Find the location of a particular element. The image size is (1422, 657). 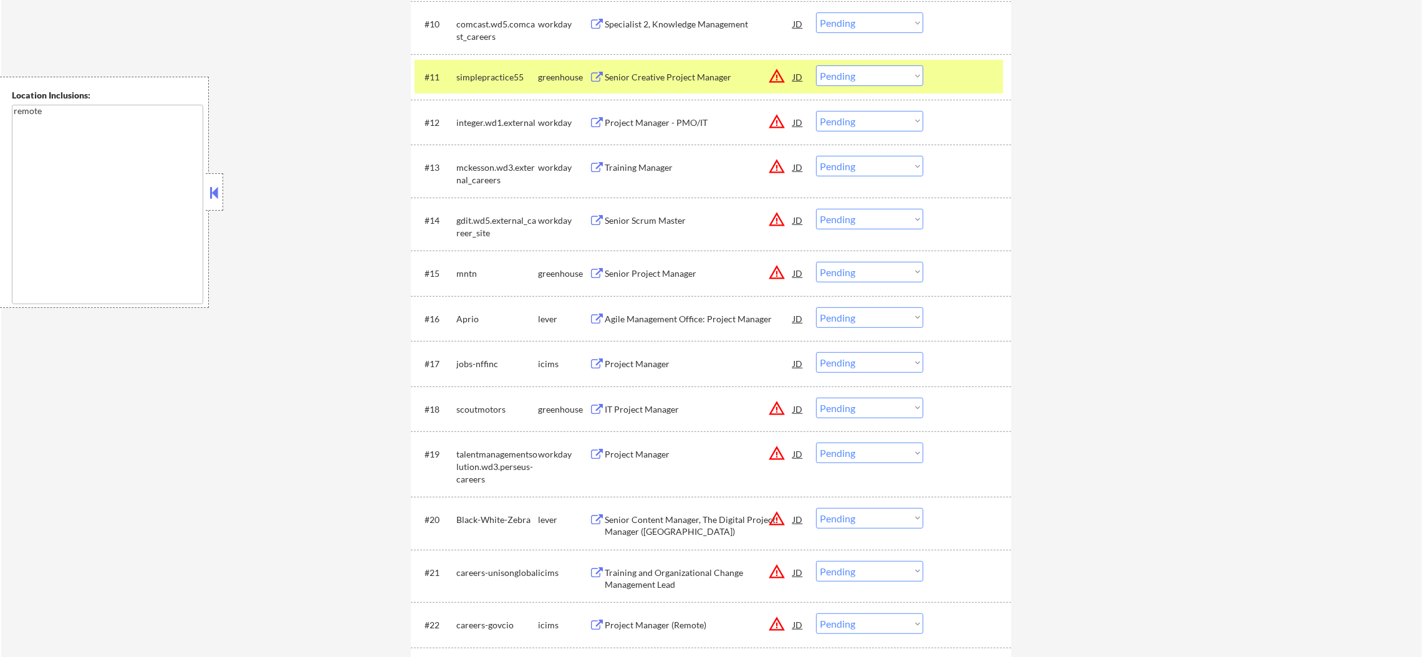

div: Black-White-Zebra is located at coordinates (497, 520).